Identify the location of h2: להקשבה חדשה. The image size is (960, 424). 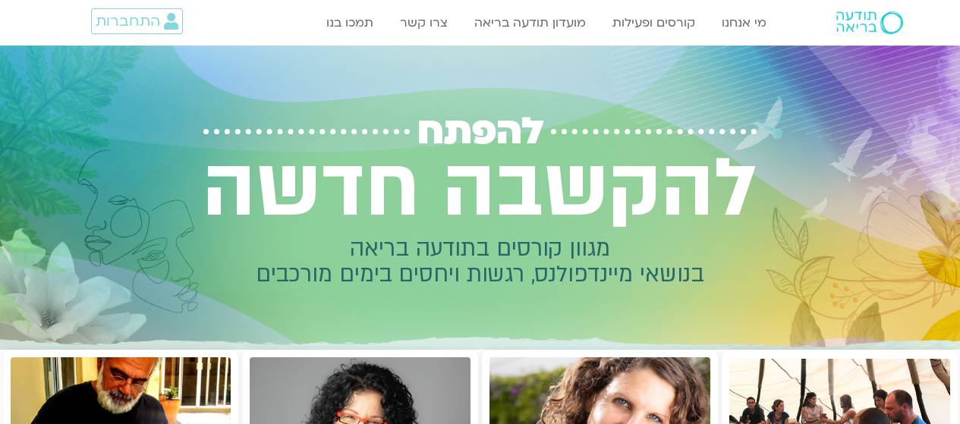
(480, 189).